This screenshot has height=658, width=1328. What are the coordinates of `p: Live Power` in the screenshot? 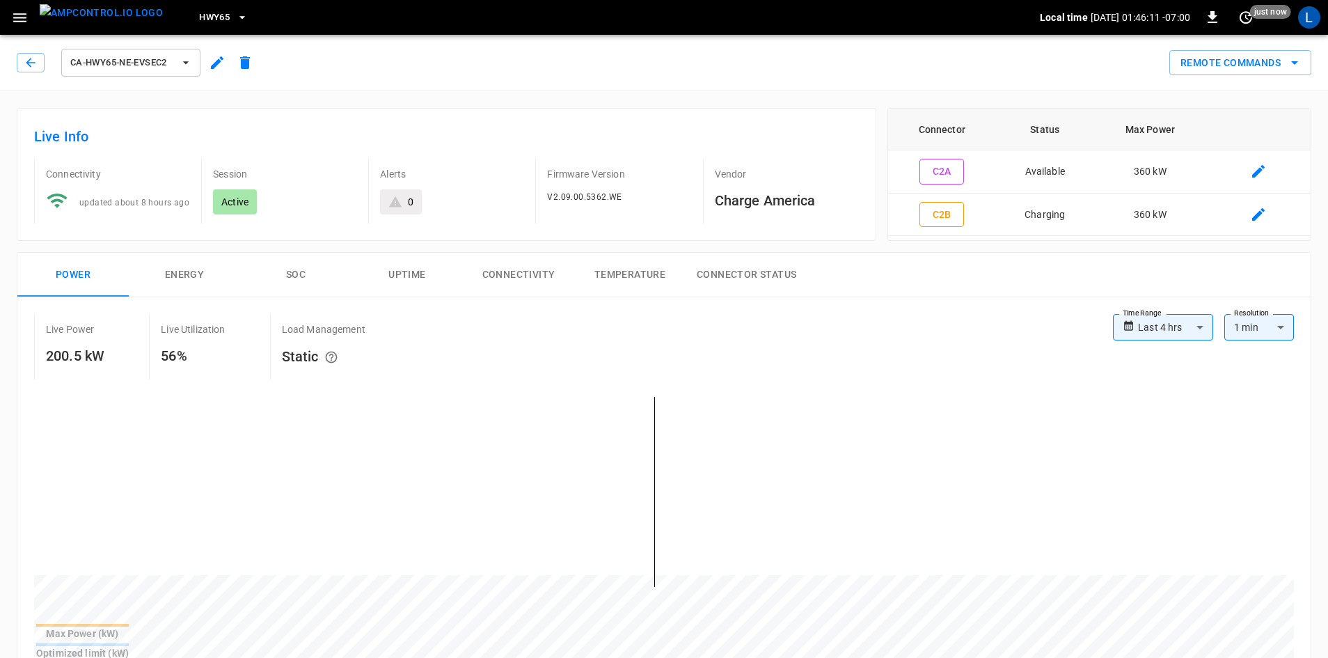 It's located at (70, 329).